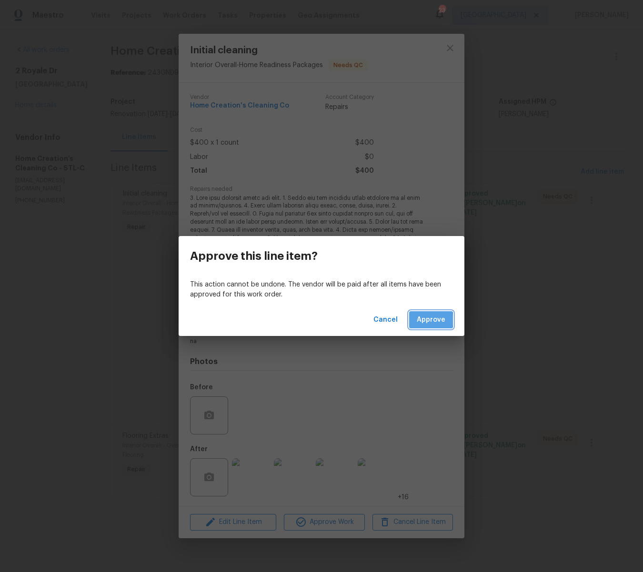 The width and height of the screenshot is (643, 572). What do you see at coordinates (254, 256) in the screenshot?
I see `h3: Approve this line item?` at bounding box center [254, 256].